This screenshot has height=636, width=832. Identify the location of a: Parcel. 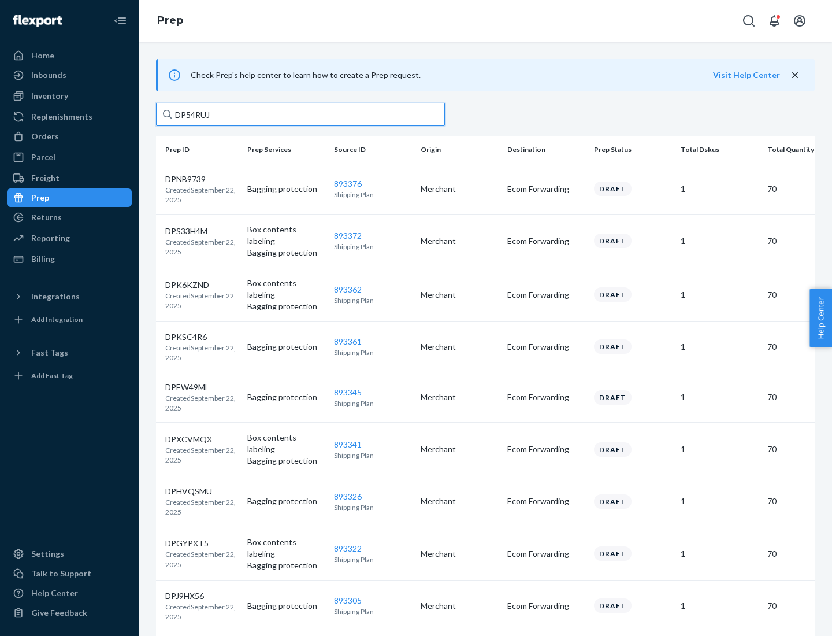
(69, 157).